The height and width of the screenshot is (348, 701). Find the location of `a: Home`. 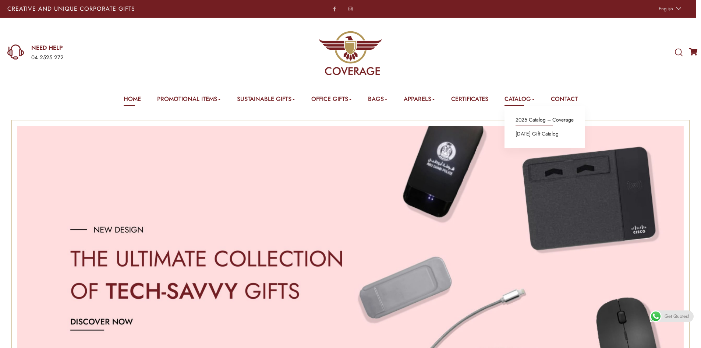

a: Home is located at coordinates (132, 100).